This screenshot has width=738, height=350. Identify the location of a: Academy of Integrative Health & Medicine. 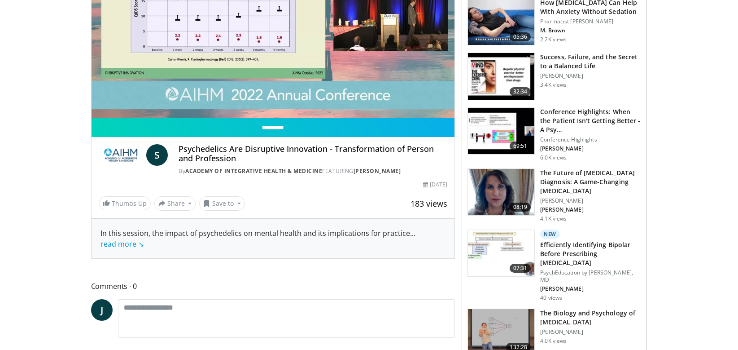
(254, 171).